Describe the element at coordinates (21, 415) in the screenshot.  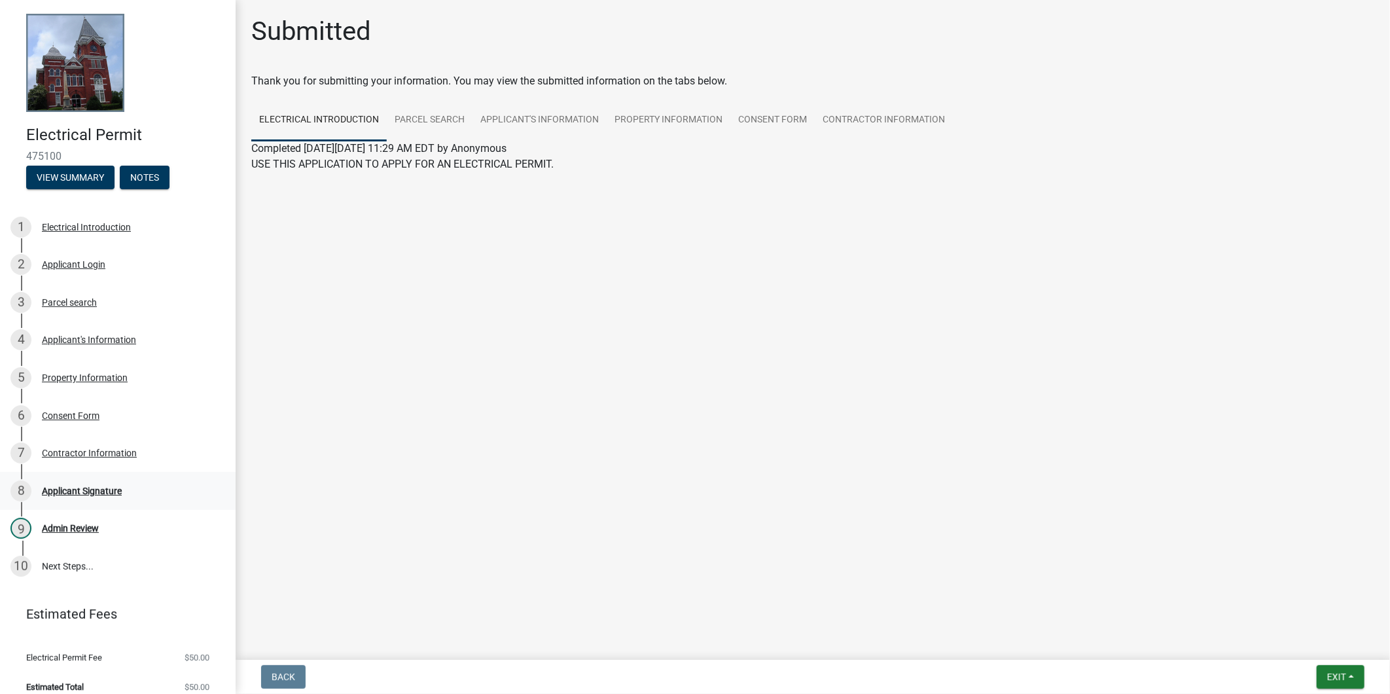
I see `div: 6` at that location.